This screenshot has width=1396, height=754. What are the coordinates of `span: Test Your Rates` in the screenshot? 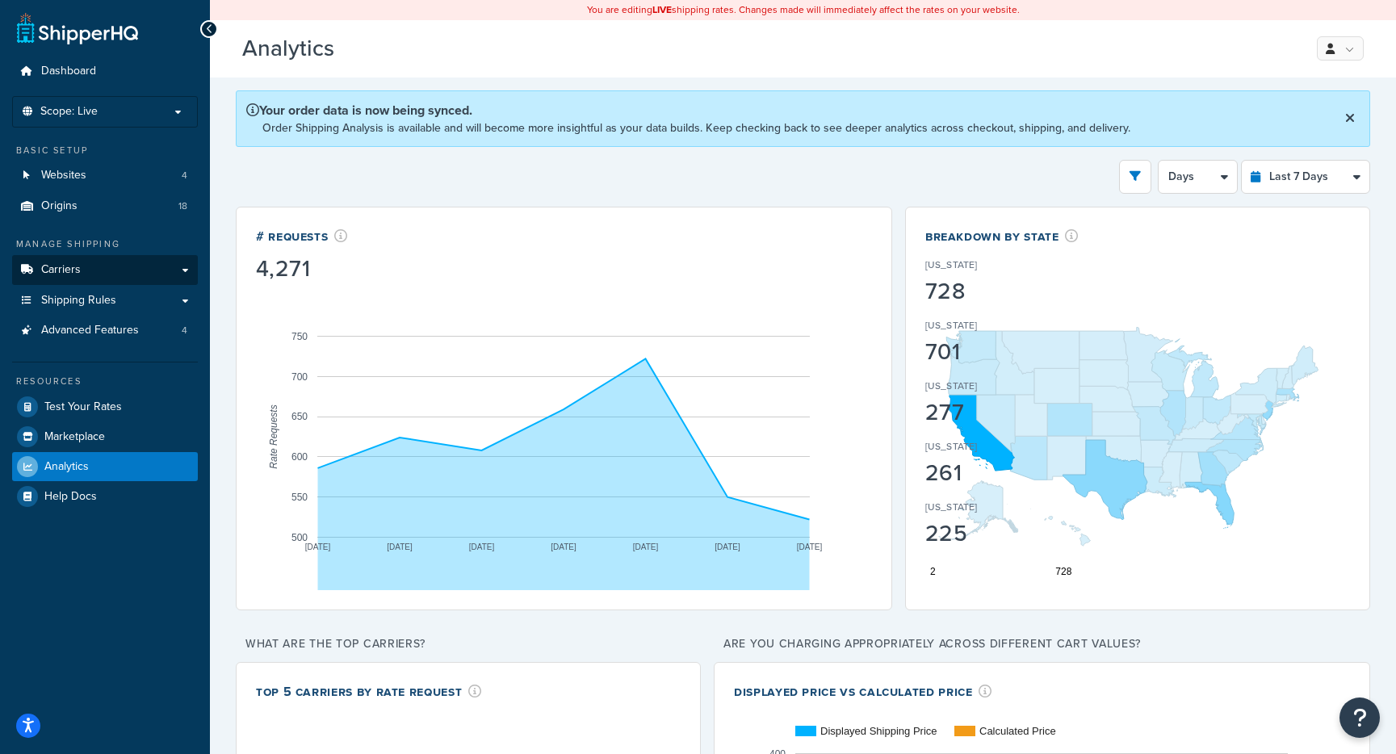 It's located at (83, 407).